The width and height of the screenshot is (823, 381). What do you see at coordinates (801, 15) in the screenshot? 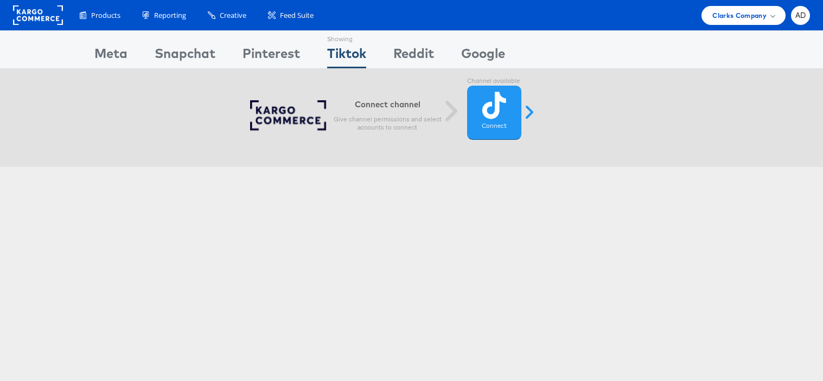
I see `span: AD` at bounding box center [801, 15].